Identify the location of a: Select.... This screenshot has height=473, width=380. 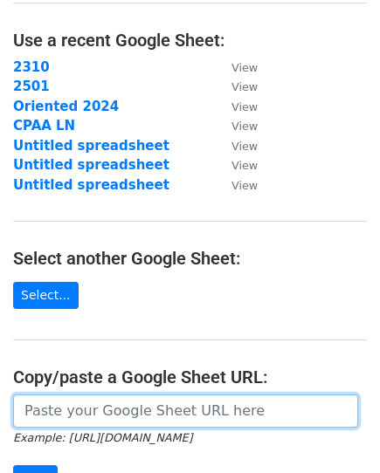
(45, 295).